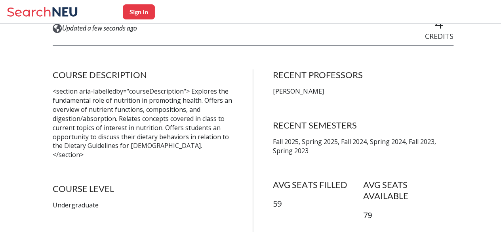 Image resolution: width=501 pixels, height=232 pixels. I want to click on span: CREDITS, so click(439, 36).